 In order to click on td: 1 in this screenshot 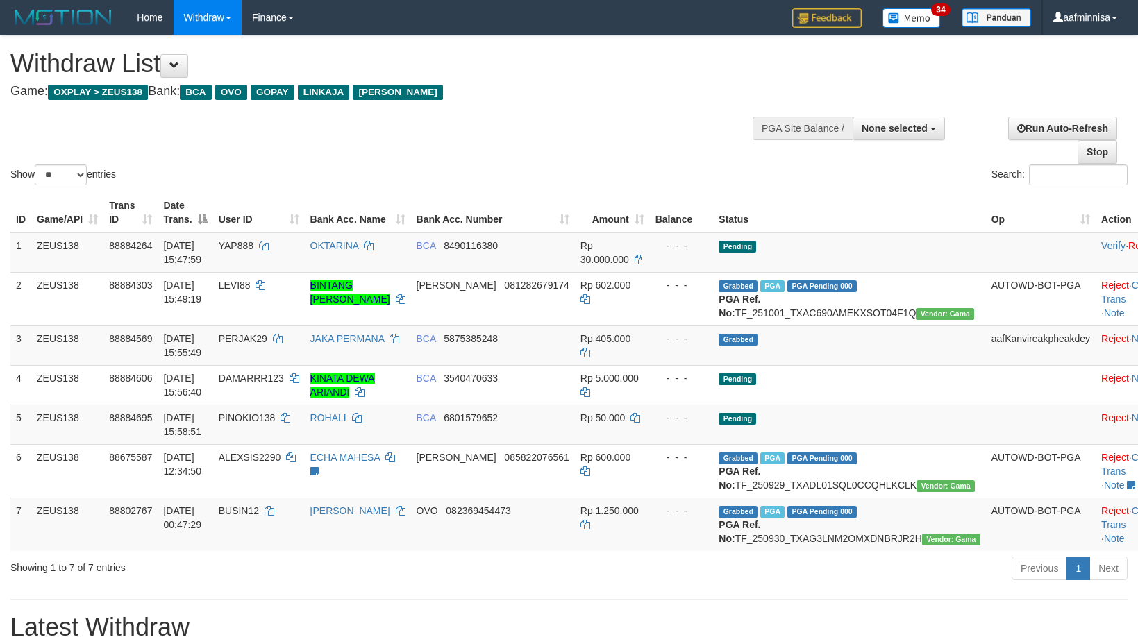, I will do `click(21, 253)`.